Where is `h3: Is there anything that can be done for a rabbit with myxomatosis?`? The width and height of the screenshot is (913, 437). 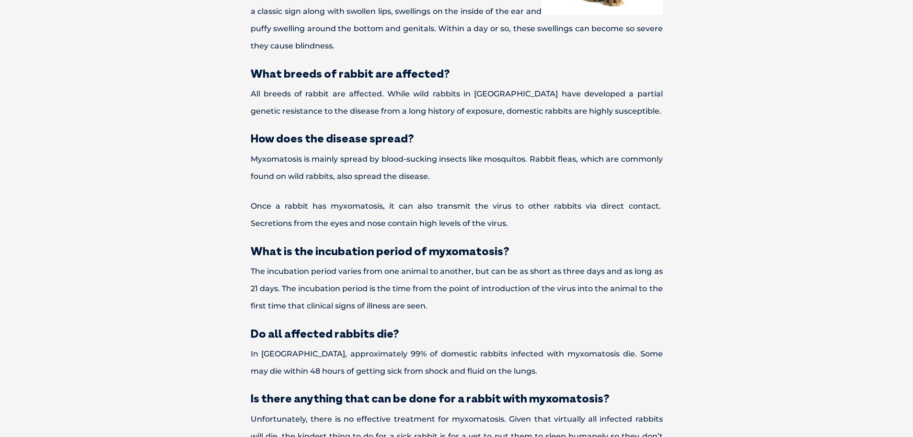
h3: Is there anything that can be done for a rabbit with myxomatosis? is located at coordinates (457, 398).